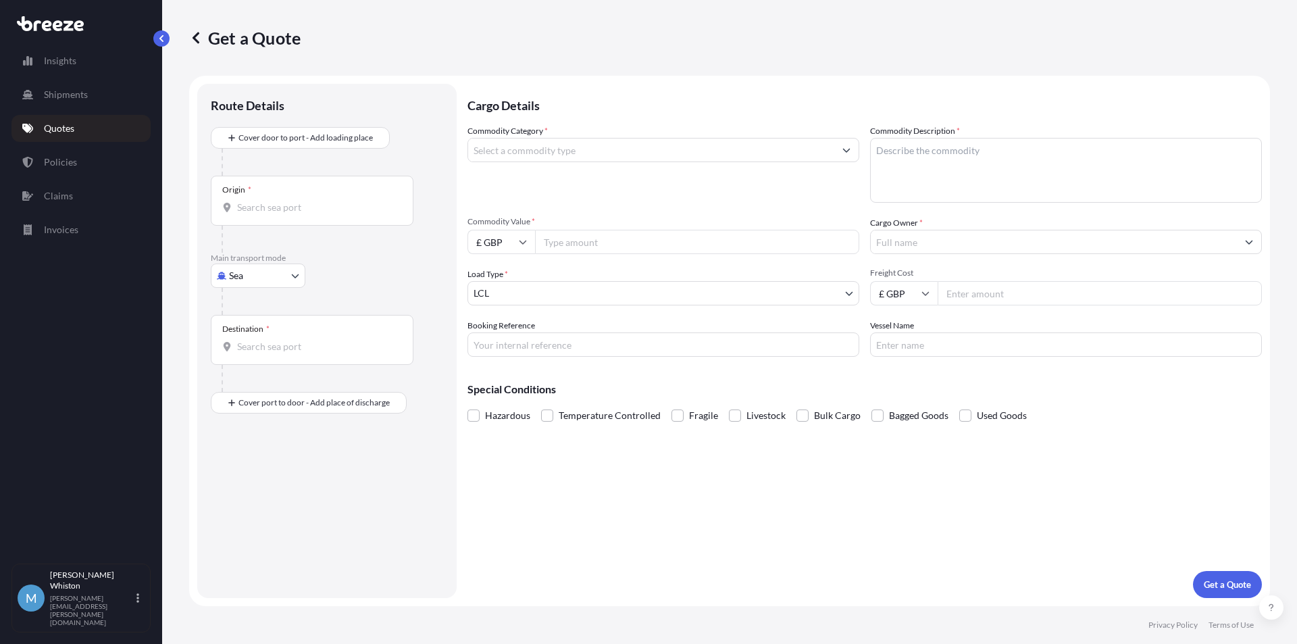 The width and height of the screenshot is (1297, 644). Describe the element at coordinates (58, 196) in the screenshot. I see `p: Claims` at that location.